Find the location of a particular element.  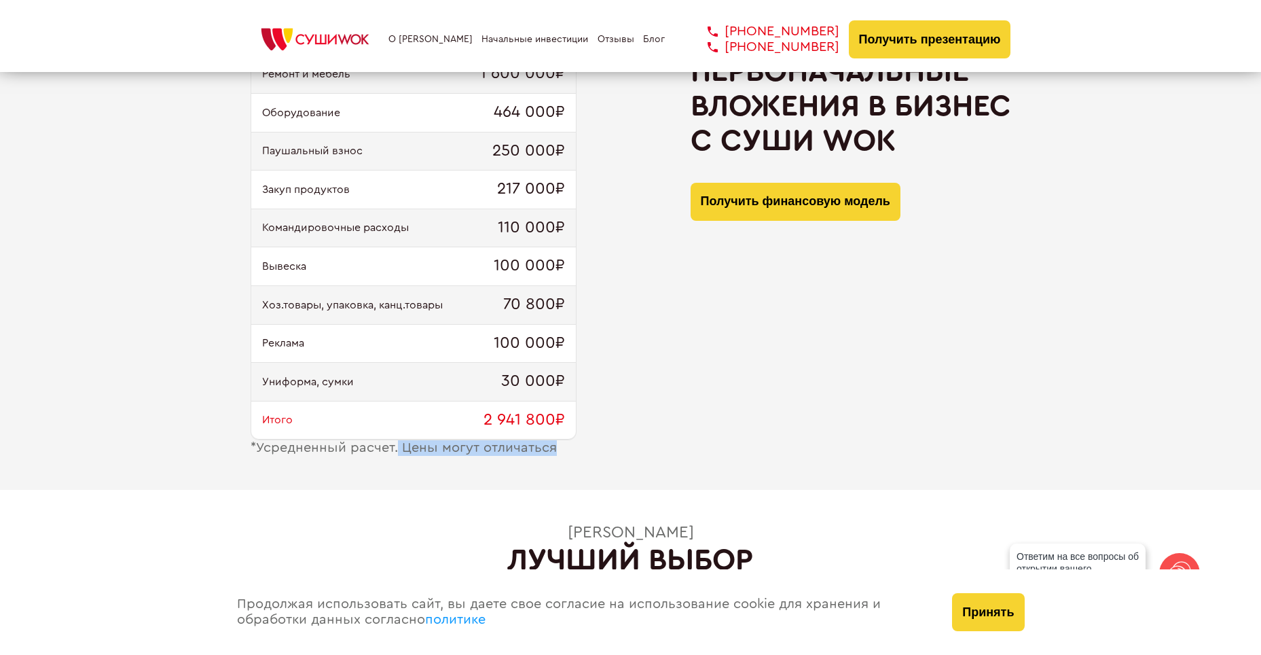

span: Оборудование is located at coordinates (301, 113).